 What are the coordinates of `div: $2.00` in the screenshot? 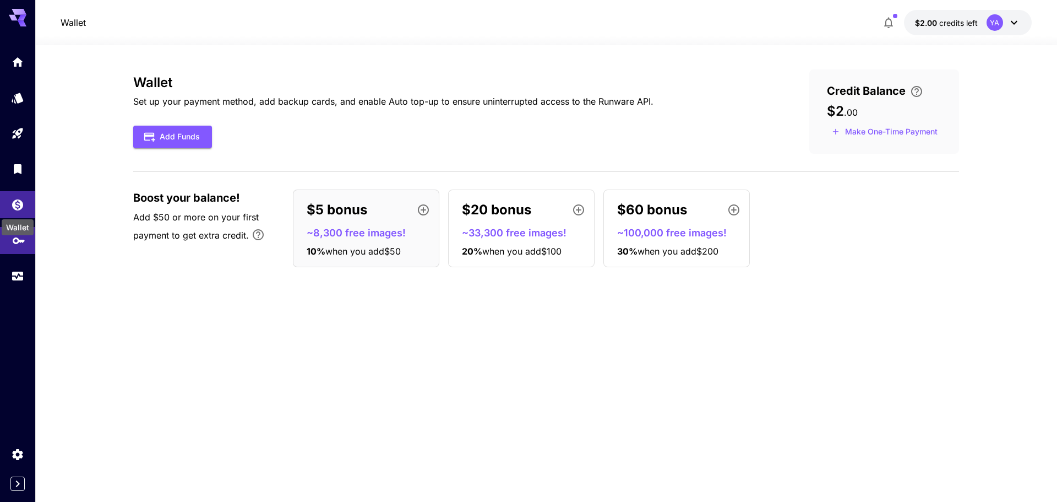 It's located at (947, 23).